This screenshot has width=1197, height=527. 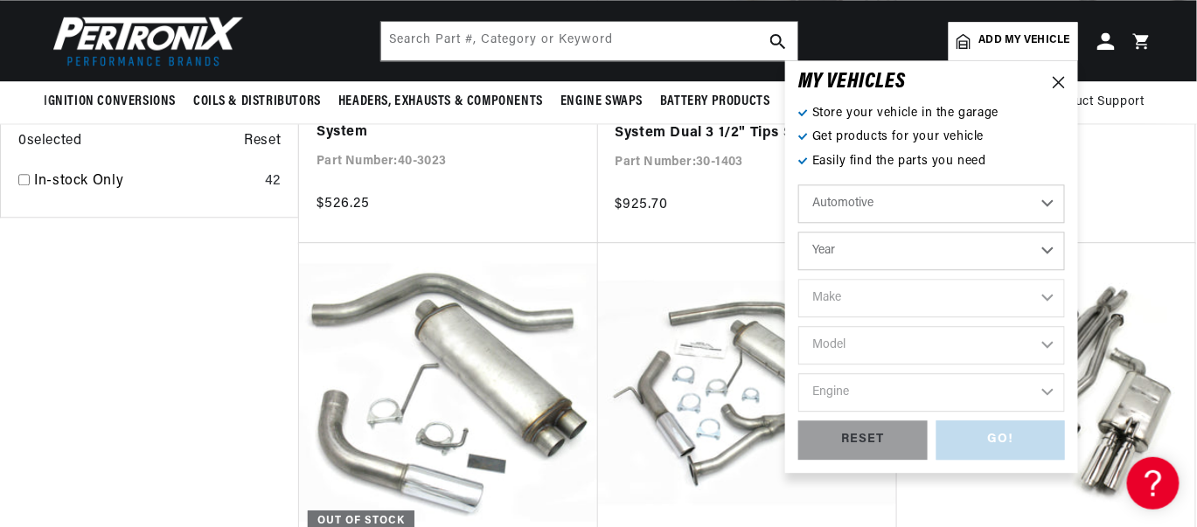 What do you see at coordinates (931, 114) in the screenshot?
I see `p: Store your vehicle in the garage` at bounding box center [931, 114].